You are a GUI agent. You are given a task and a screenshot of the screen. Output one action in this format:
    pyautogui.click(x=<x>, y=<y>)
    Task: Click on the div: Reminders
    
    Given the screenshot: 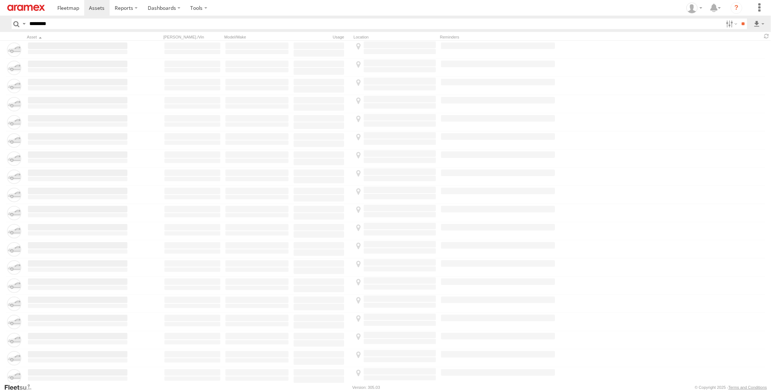 What is the action you would take?
    pyautogui.click(x=498, y=37)
    